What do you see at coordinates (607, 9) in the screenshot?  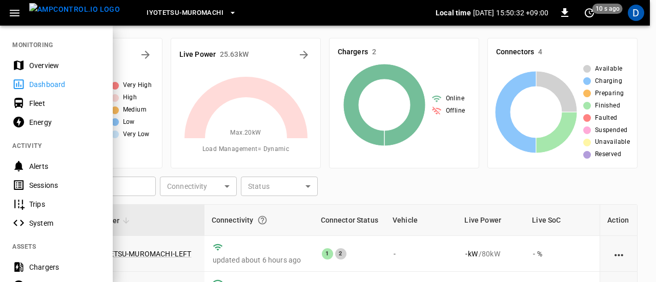 I see `span: 10 s ago` at bounding box center [607, 9].